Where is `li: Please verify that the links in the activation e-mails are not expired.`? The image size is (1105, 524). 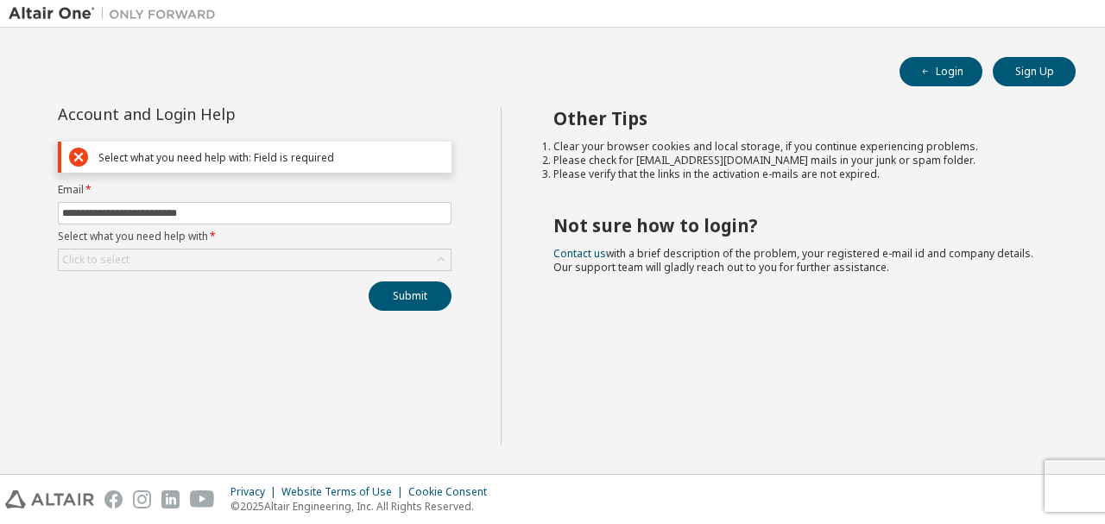 li: Please verify that the links in the activation e-mails are not expired. is located at coordinates (799, 174).